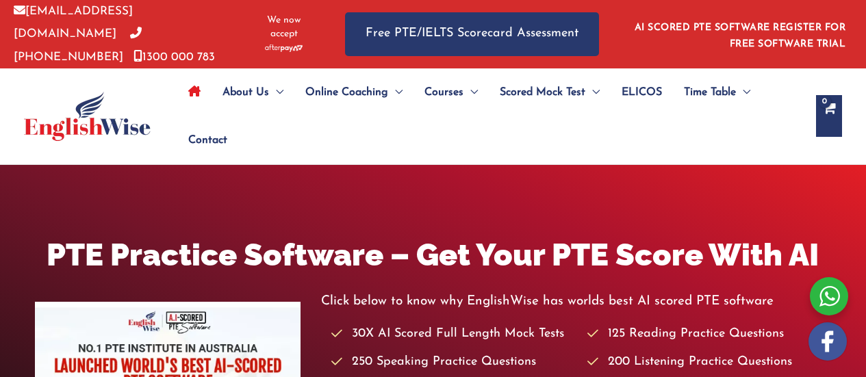 Image resolution: width=866 pixels, height=377 pixels. Describe the element at coordinates (710, 92) in the screenshot. I see `span: Time Table` at that location.